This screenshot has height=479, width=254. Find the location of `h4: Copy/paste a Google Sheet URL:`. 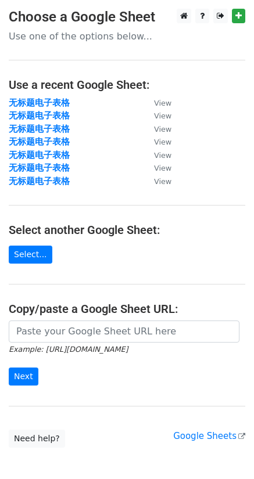

h4: Copy/paste a Google Sheet URL: is located at coordinates (127, 309).